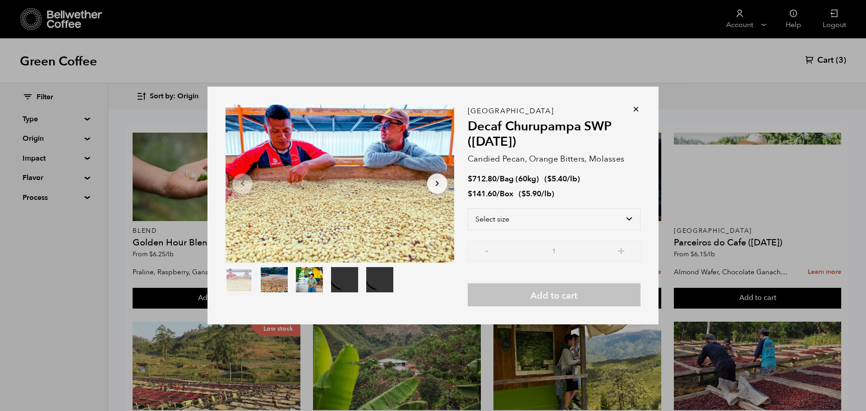  What do you see at coordinates (554, 295) in the screenshot?
I see `button: Add to cart` at bounding box center [554, 295].